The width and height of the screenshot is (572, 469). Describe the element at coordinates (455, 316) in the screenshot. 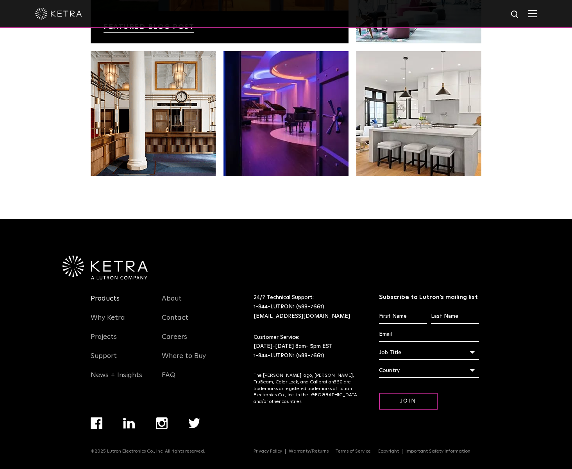

I see `input: Last Name` at that location.